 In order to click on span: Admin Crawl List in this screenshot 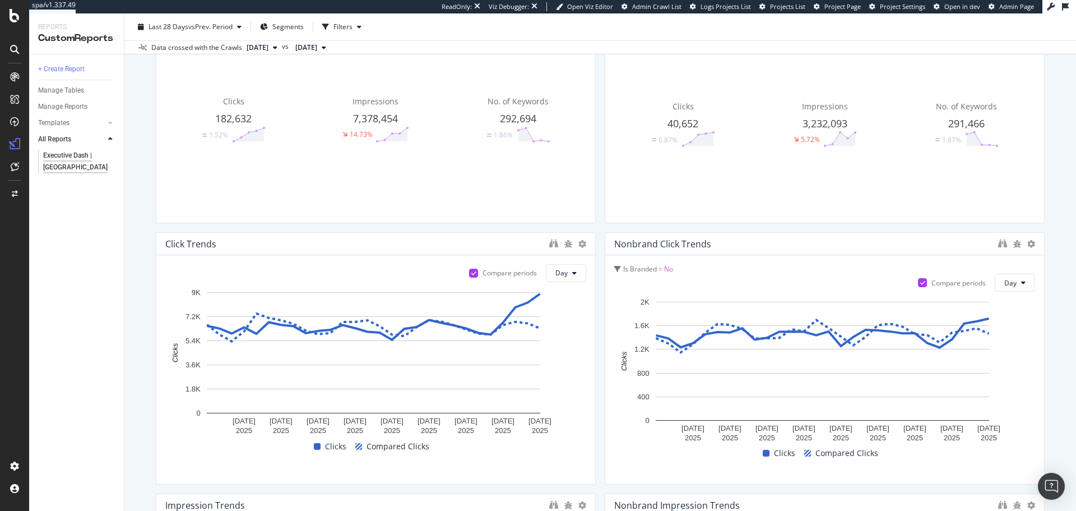, I will do `click(657, 6)`.